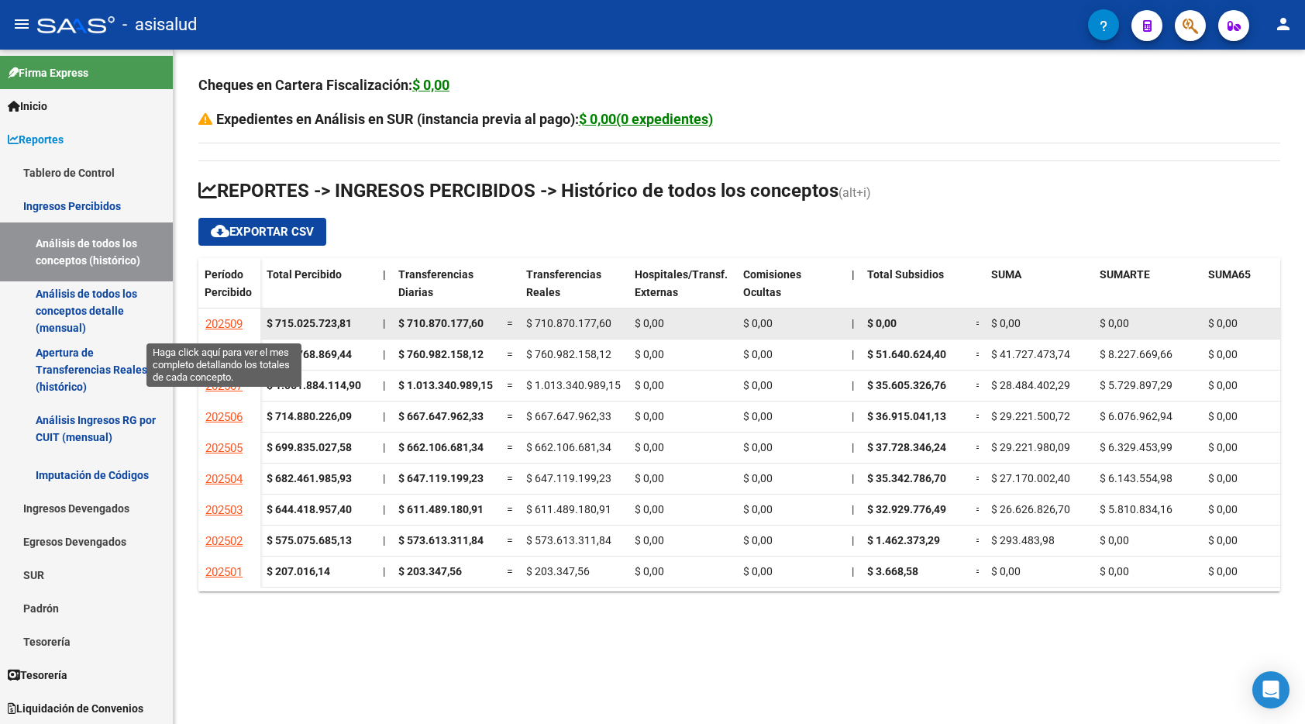 The height and width of the screenshot is (724, 1305). What do you see at coordinates (309, 447) in the screenshot?
I see `strong: $ 699.835.027,58` at bounding box center [309, 447].